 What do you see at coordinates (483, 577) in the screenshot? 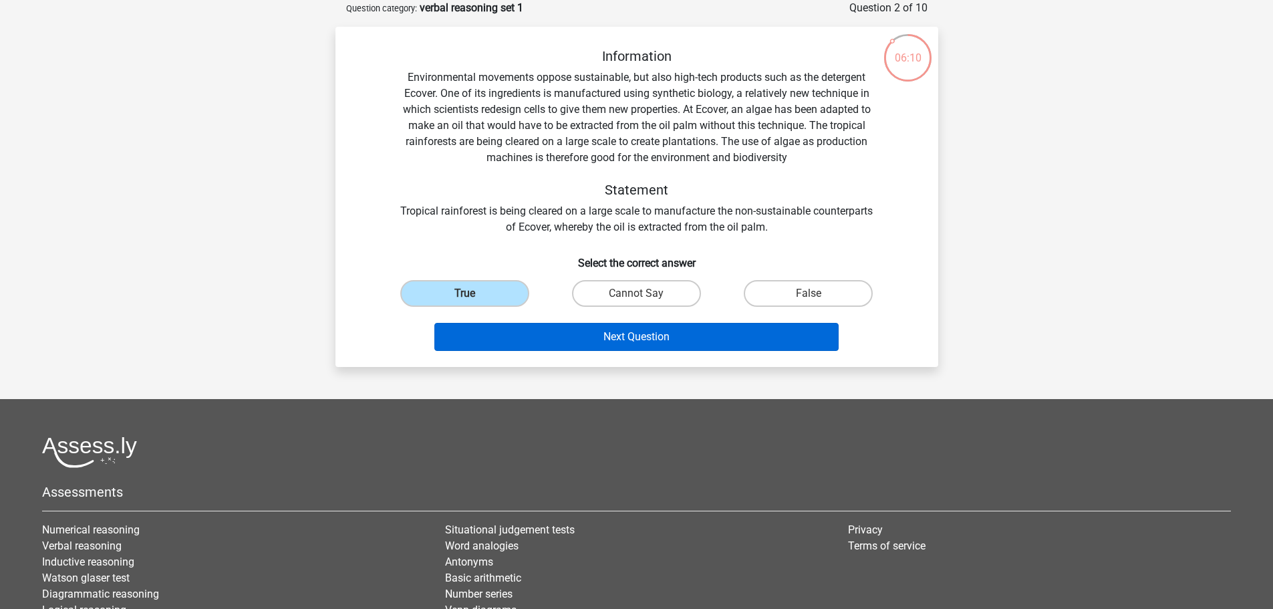
I see `a: Basic arithmetic` at bounding box center [483, 577].